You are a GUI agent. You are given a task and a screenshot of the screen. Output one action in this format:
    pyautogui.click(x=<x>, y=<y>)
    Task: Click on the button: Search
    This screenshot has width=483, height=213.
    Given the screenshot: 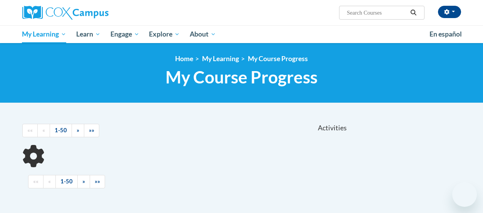 What is the action you would take?
    pyautogui.click(x=413, y=13)
    